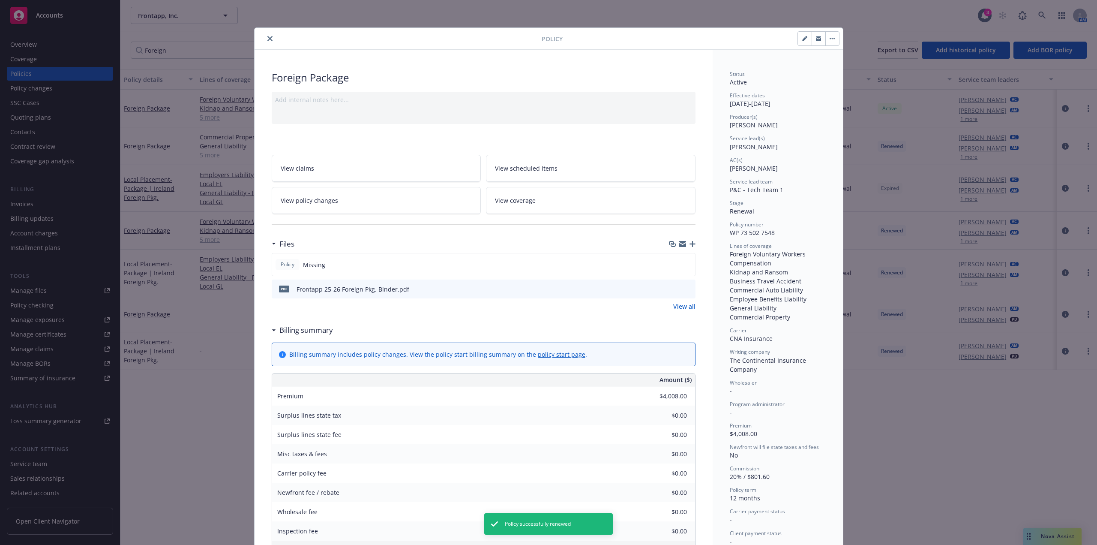 Image resolution: width=1097 pixels, height=545 pixels. I want to click on span: The Continental Insurance Company, so click(769, 365).